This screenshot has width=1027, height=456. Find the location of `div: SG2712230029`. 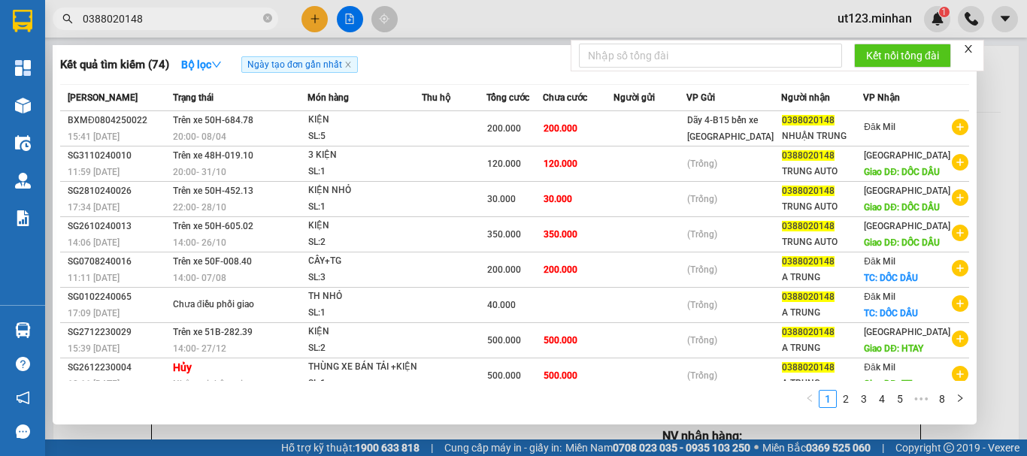

div: SG2712230029 is located at coordinates (118, 332).